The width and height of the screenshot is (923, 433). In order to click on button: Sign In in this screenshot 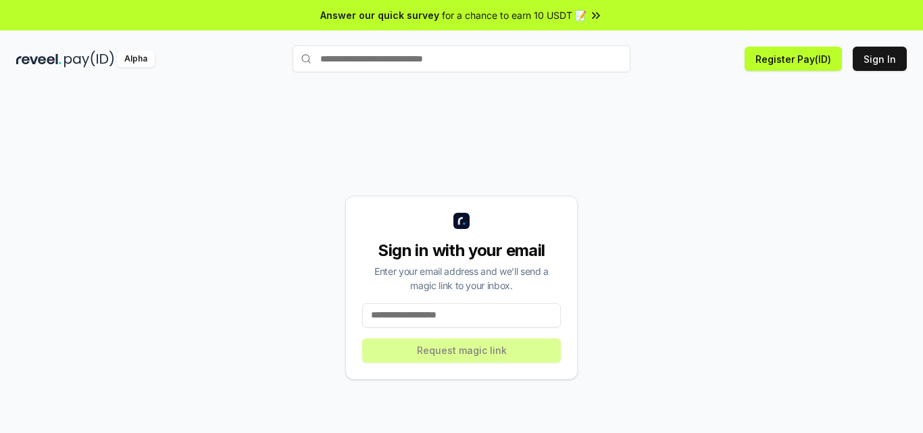, I will do `click(880, 59)`.